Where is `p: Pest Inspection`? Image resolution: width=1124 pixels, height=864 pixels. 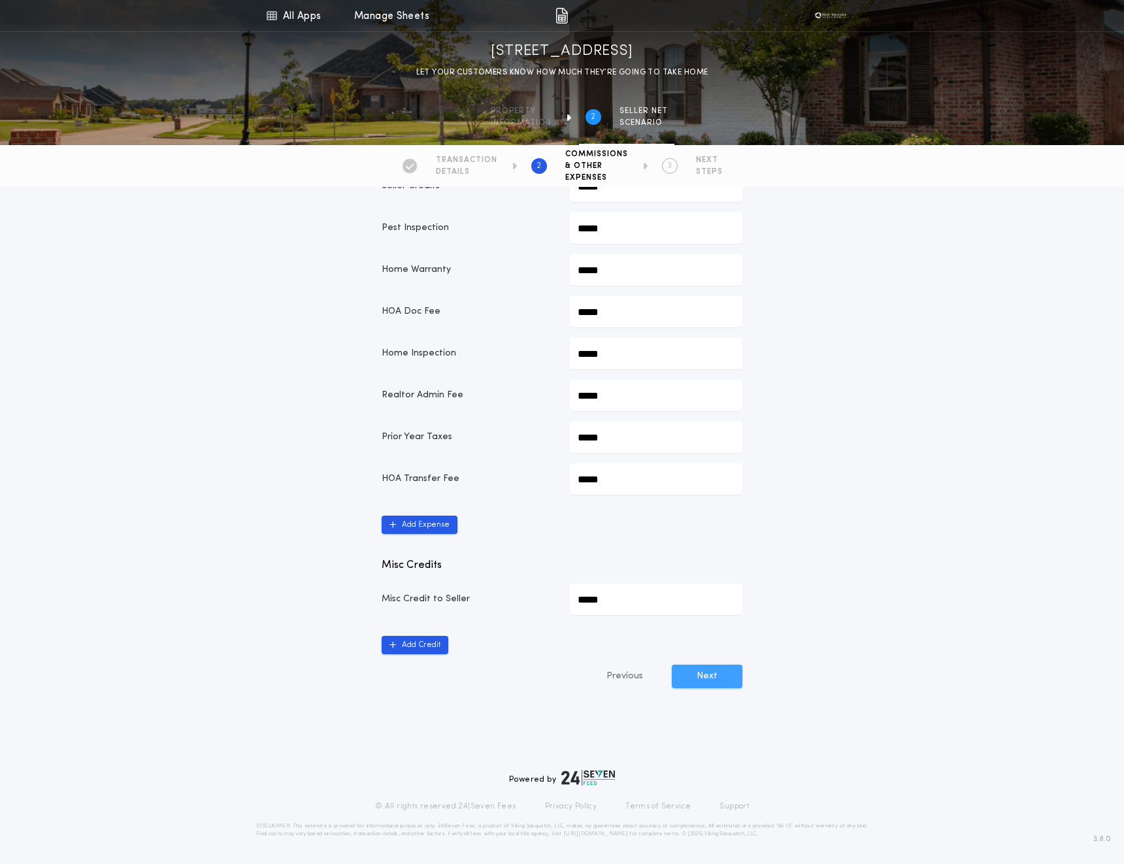
p: Pest Inspection is located at coordinates (468, 228).